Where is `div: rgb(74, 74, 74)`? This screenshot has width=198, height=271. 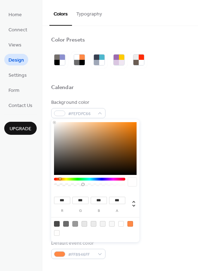 div: rgb(74, 74, 74) is located at coordinates (57, 224).